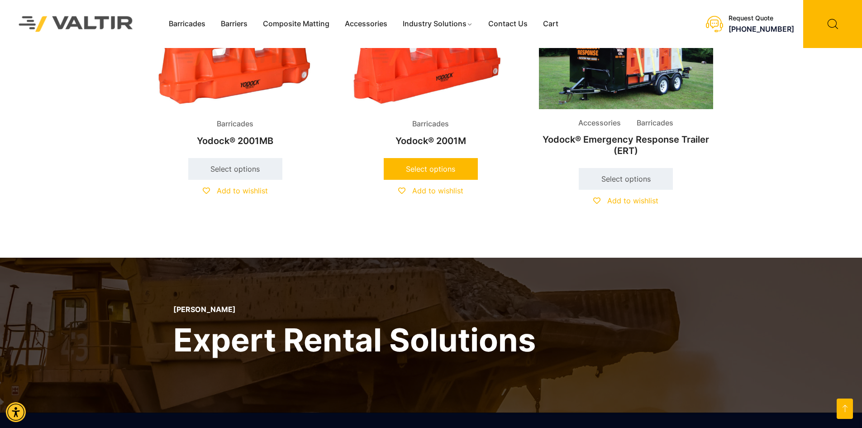  I want to click on a: Accessories, so click(366, 24).